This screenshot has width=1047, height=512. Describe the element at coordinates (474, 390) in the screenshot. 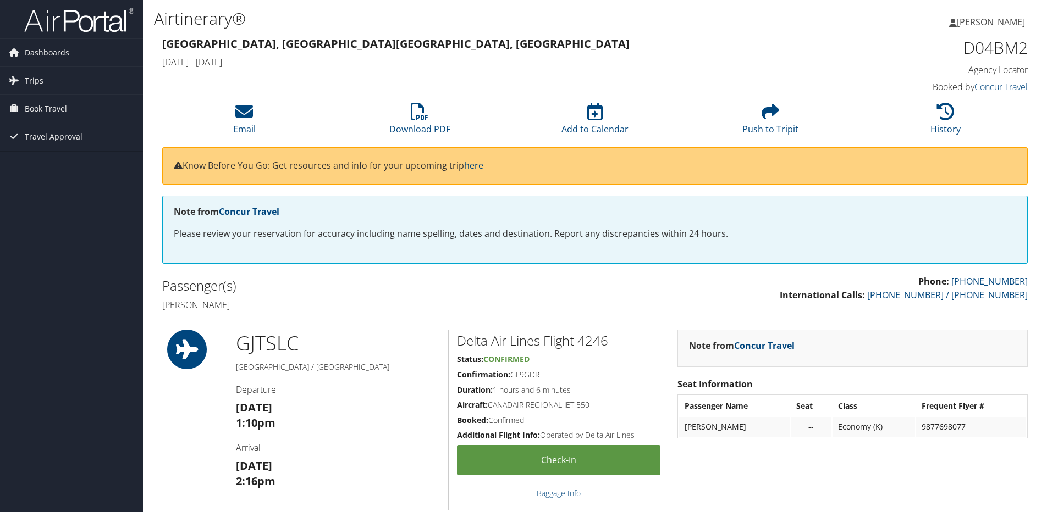

I see `strong: Duration:` at that location.